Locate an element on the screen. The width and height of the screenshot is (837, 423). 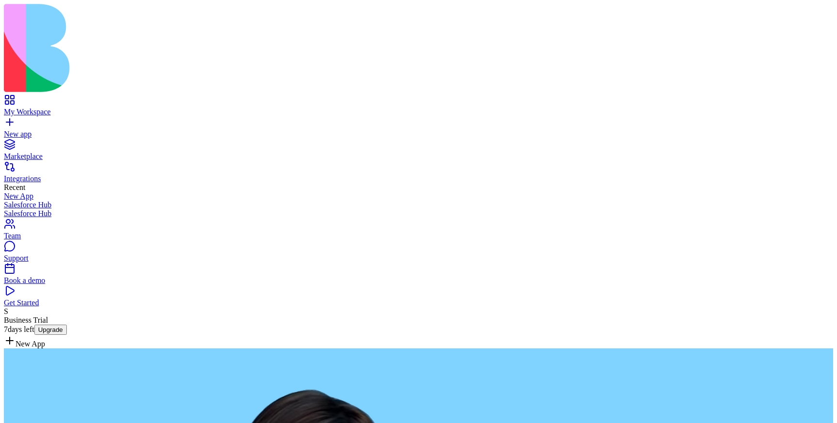
span: Business Trial is located at coordinates (26, 325).